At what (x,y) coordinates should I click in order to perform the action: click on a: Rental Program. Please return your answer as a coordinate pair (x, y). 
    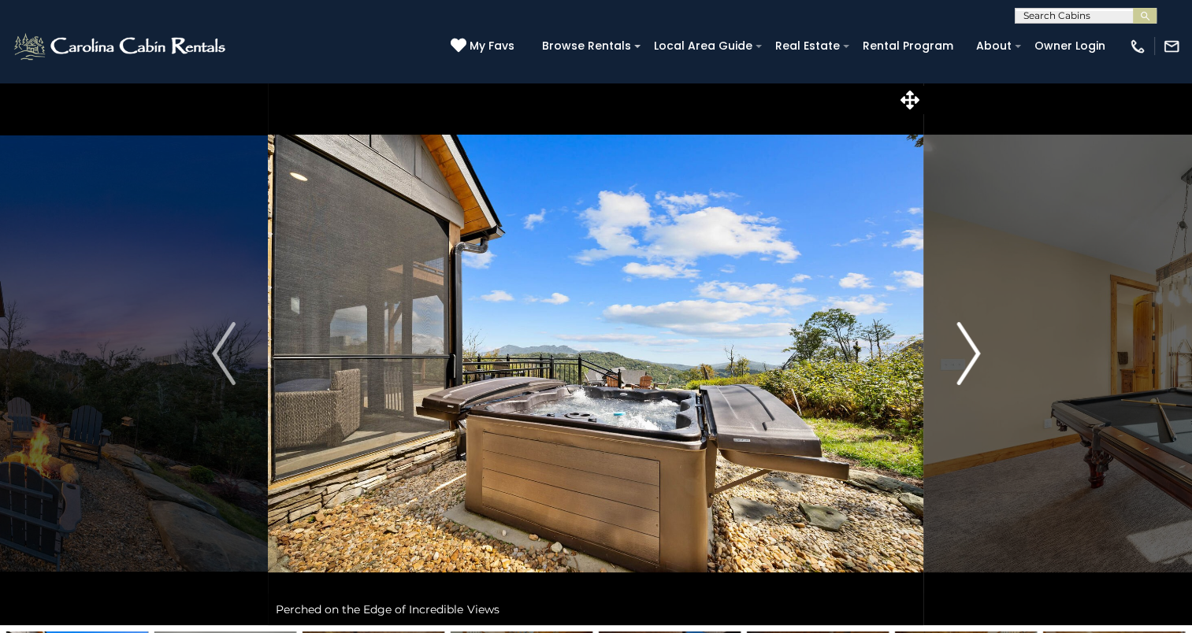
    Looking at the image, I should click on (908, 46).